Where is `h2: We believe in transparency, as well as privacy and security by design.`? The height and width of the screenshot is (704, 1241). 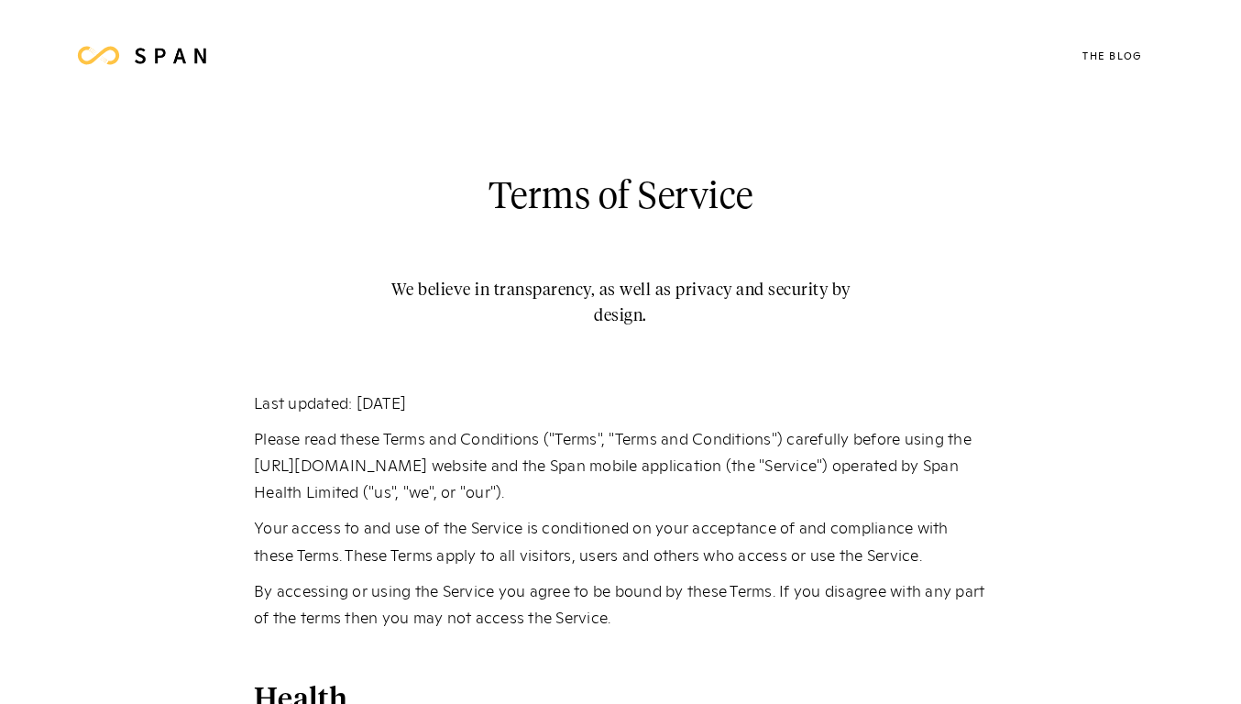
h2: We believe in transparency, as well as privacy and security by design. is located at coordinates (620, 303).